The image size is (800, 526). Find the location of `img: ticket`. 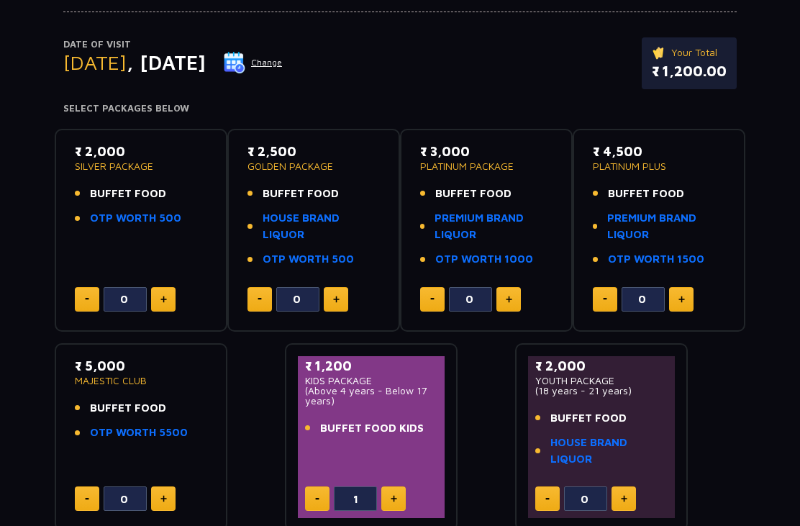

img: ticket is located at coordinates (659, 53).